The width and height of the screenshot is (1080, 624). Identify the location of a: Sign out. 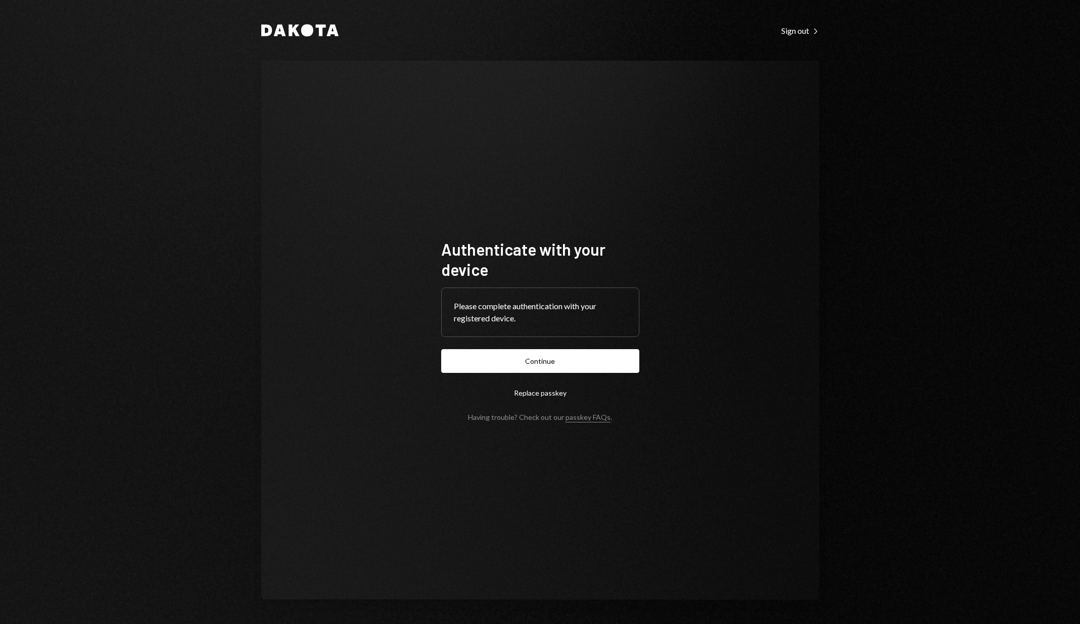
(800, 30).